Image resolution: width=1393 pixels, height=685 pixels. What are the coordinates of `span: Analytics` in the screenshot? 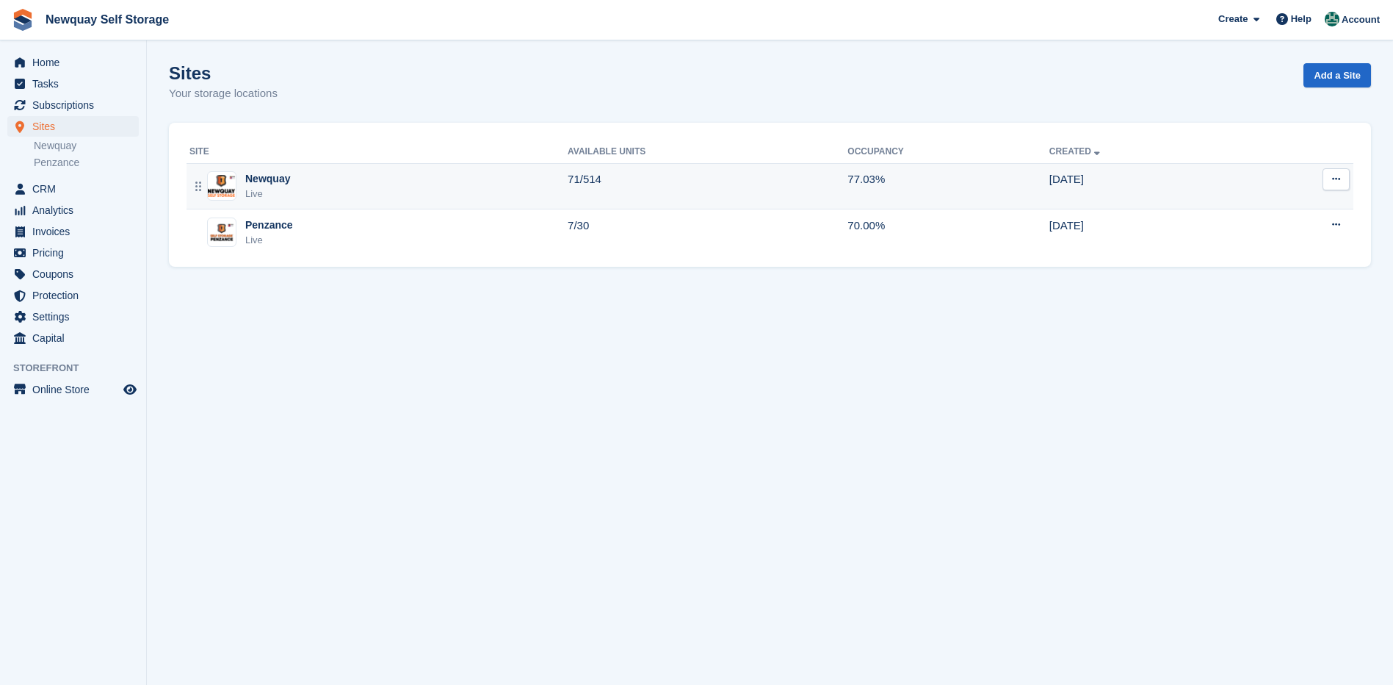 It's located at (76, 210).